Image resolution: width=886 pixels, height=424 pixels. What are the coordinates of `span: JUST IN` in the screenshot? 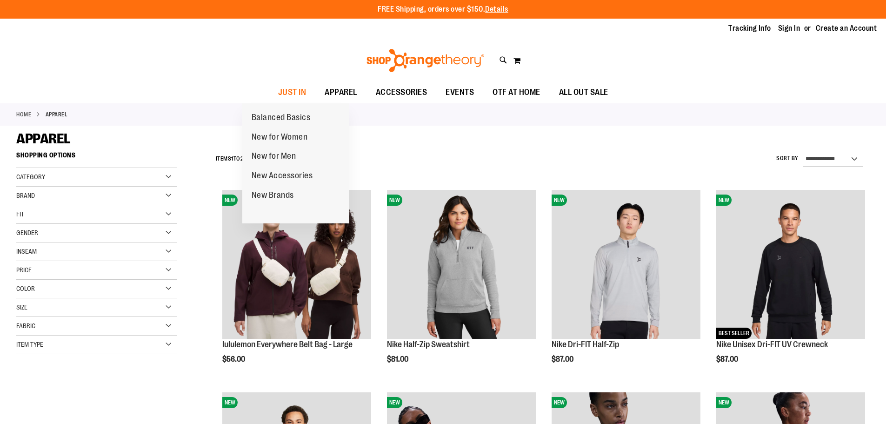 It's located at (292, 92).